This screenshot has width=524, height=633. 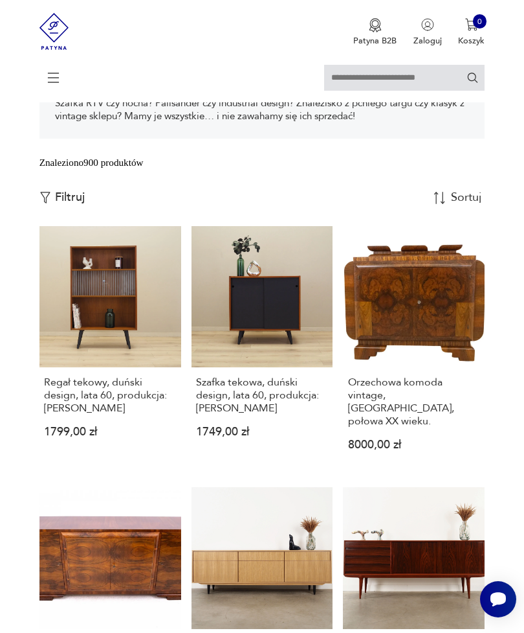 What do you see at coordinates (473, 77) in the screenshot?
I see `button: Szukaj` at bounding box center [473, 77].